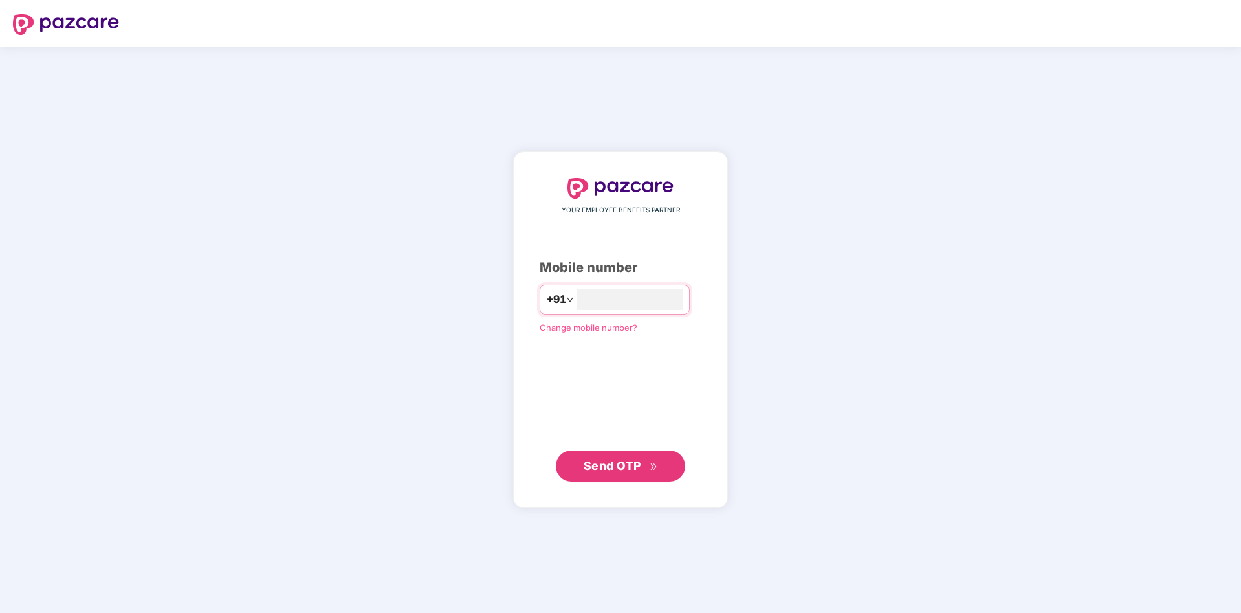  What do you see at coordinates (621, 210) in the screenshot?
I see `span: YOUR EMPLOYEE BENEFITS PARTNER` at bounding box center [621, 210].